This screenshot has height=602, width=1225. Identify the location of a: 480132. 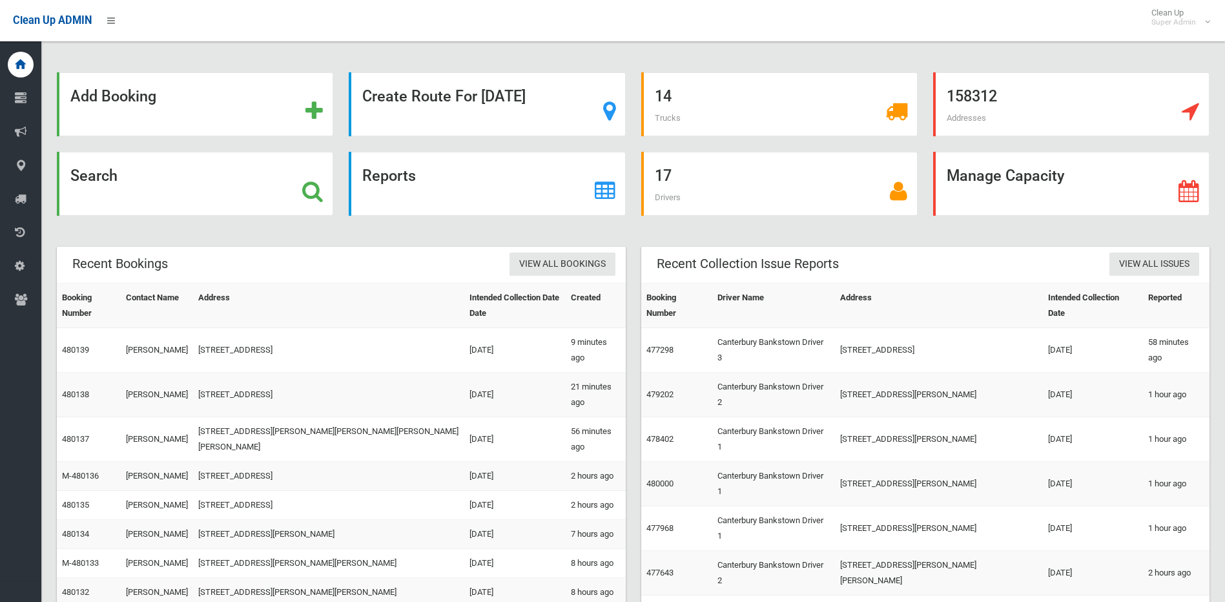
(76, 592).